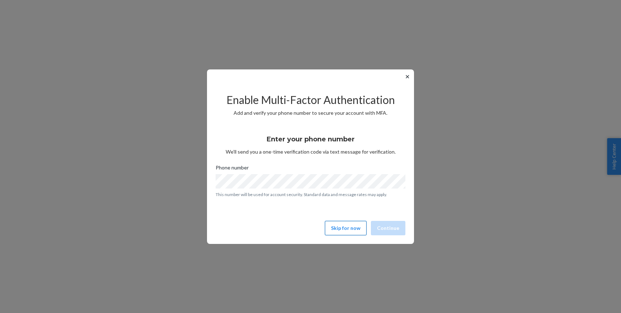  I want to click on button: Skip for now, so click(346, 228).